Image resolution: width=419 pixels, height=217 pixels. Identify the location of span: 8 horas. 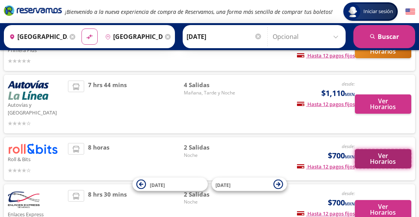
(98, 159).